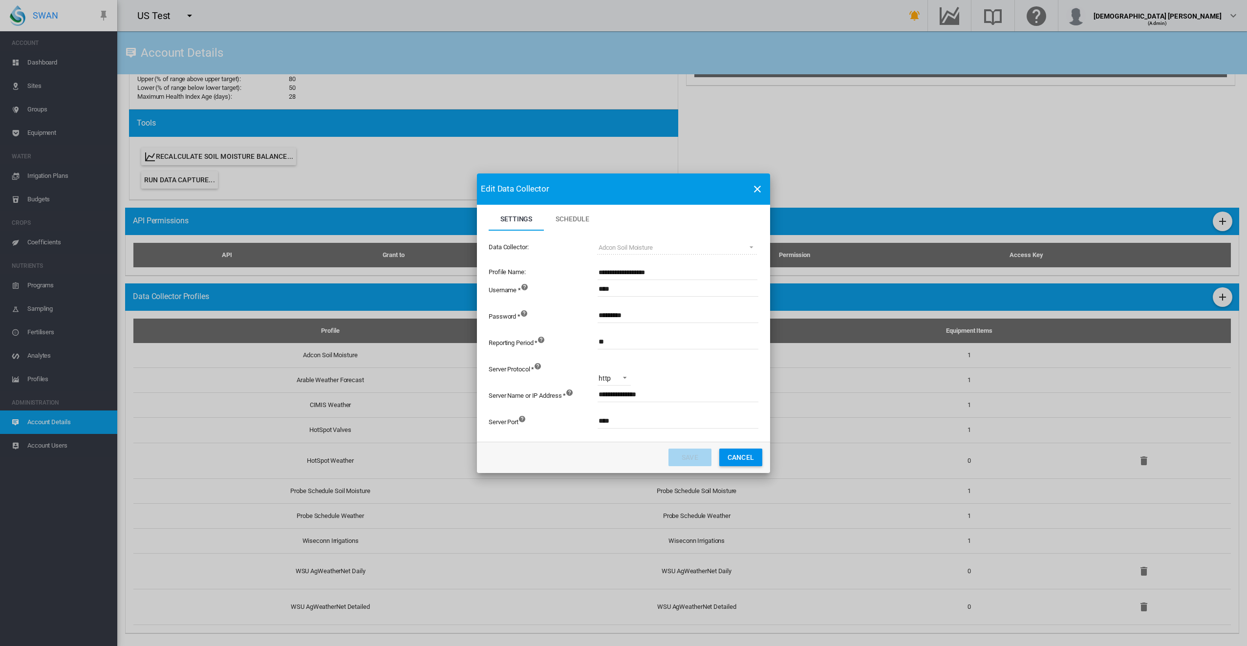 This screenshot has height=646, width=1247. Describe the element at coordinates (542, 272) in the screenshot. I see `label: Profile Name:` at that location.